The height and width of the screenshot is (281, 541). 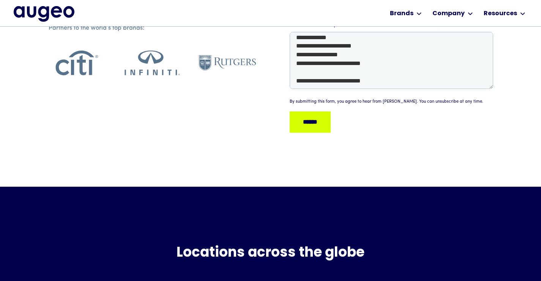 What do you see at coordinates (152, 28) in the screenshot?
I see `div: Partners to the world’s top brands:` at bounding box center [152, 28].